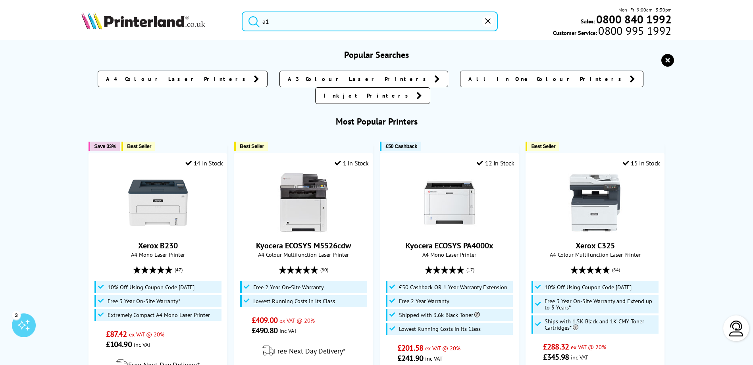  Describe the element at coordinates (595, 203) in the screenshot. I see `img: Xerox C325` at that location.